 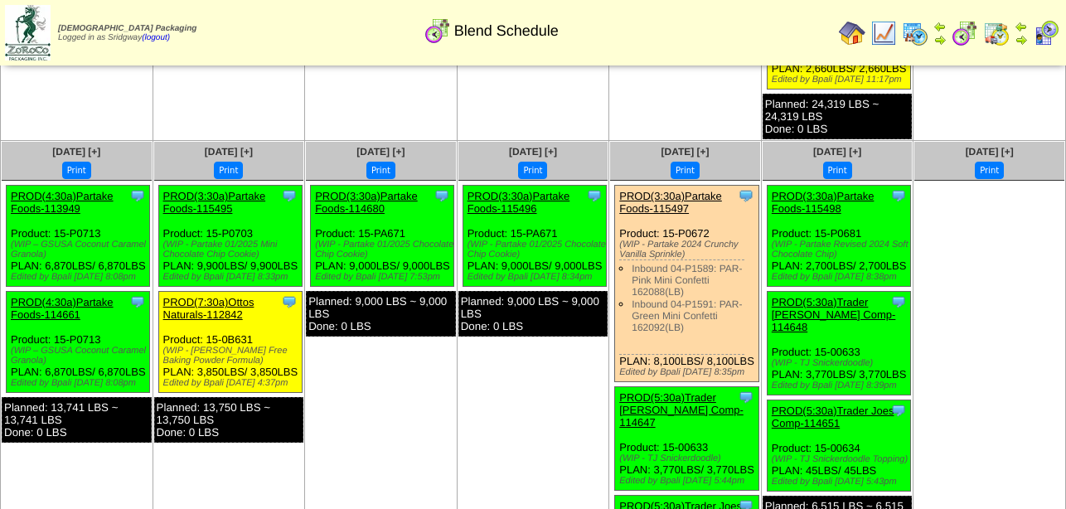 What do you see at coordinates (156, 37) in the screenshot?
I see `a: (logout)` at bounding box center [156, 37].